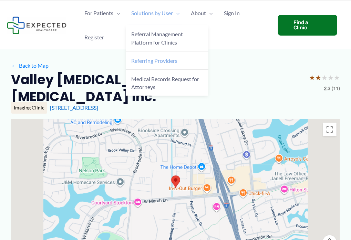  What do you see at coordinates (308, 25) in the screenshot?
I see `div: Find a Clinic` at bounding box center [308, 25].